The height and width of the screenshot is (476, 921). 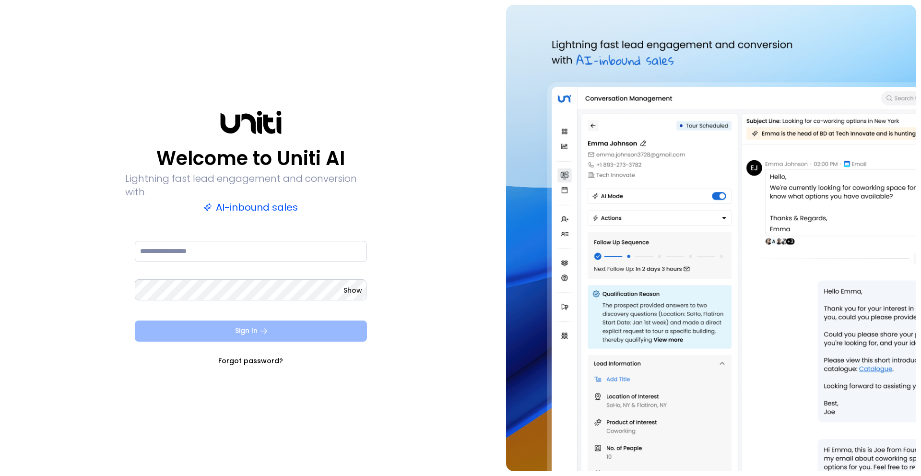 I want to click on img: auth-hero.png, so click(x=711, y=238).